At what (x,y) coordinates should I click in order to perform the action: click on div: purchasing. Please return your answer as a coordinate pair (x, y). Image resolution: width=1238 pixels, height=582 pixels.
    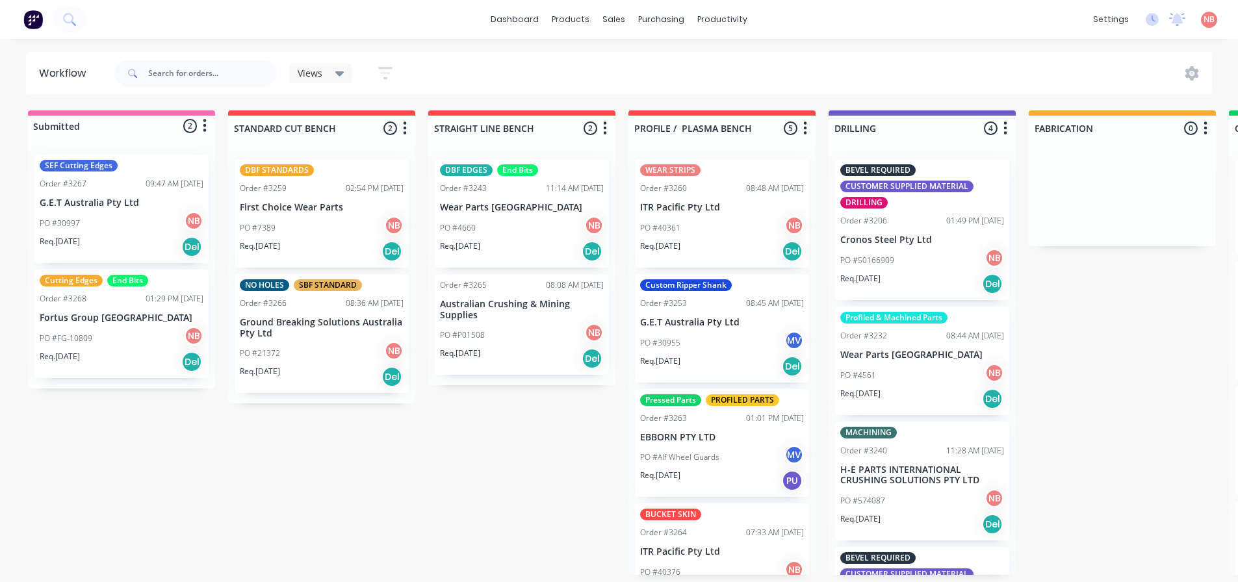
    Looking at the image, I should click on (661, 19).